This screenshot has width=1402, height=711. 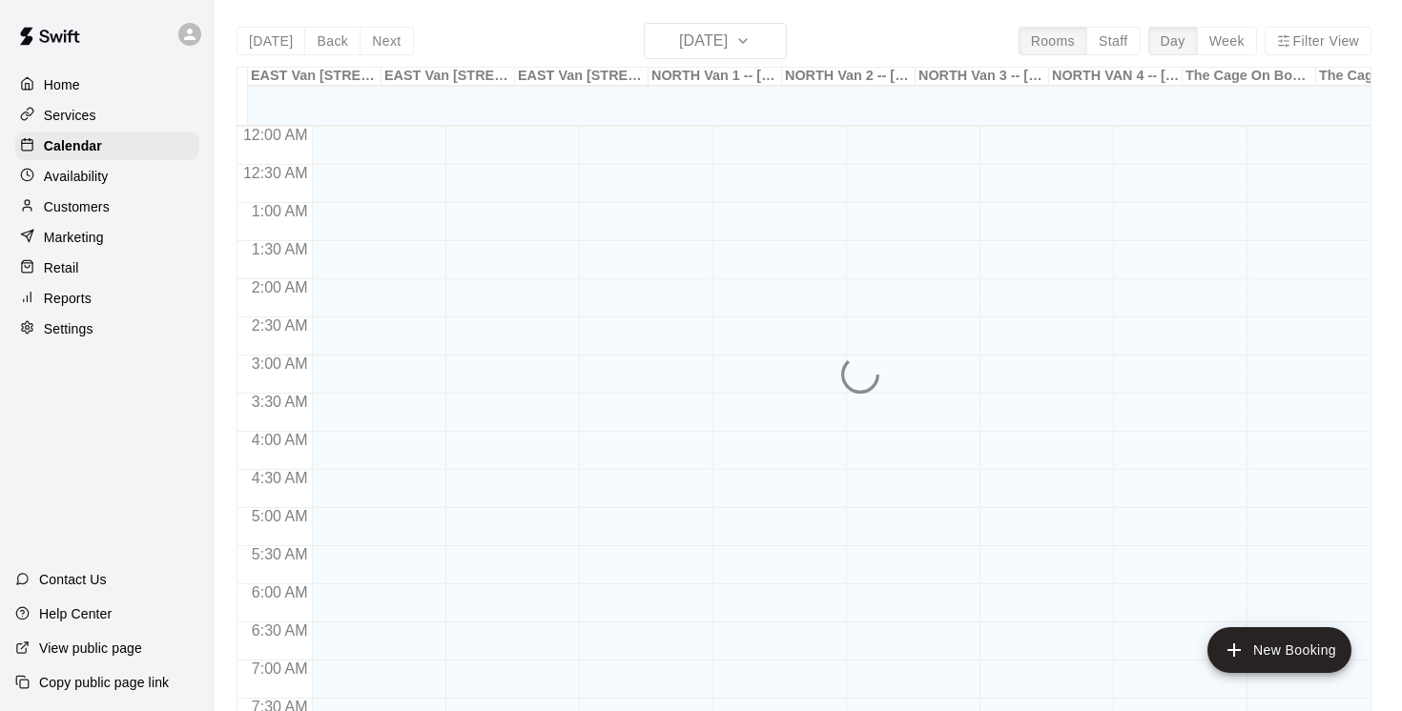 I want to click on span: 1:00 AM, so click(x=279, y=211).